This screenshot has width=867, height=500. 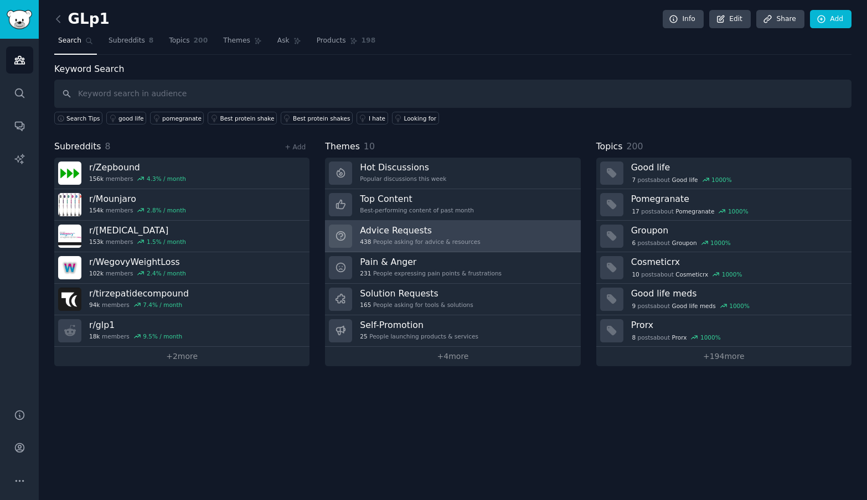 What do you see at coordinates (730, 19) in the screenshot?
I see `a: Edit` at bounding box center [730, 19].